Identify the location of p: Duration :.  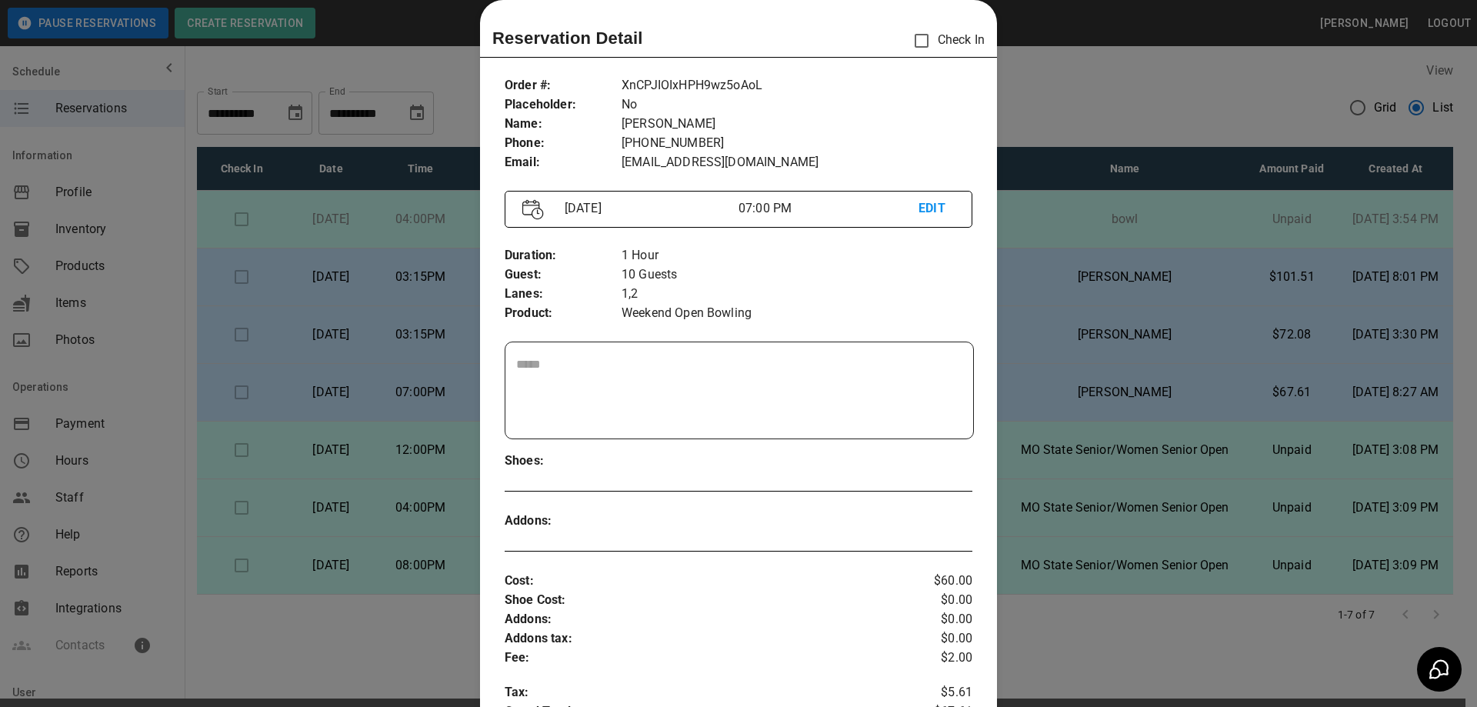
(563, 255).